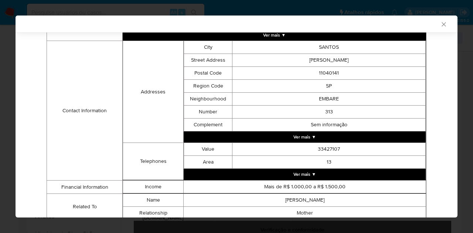  Describe the element at coordinates (208, 162) in the screenshot. I see `td: Area` at that location.